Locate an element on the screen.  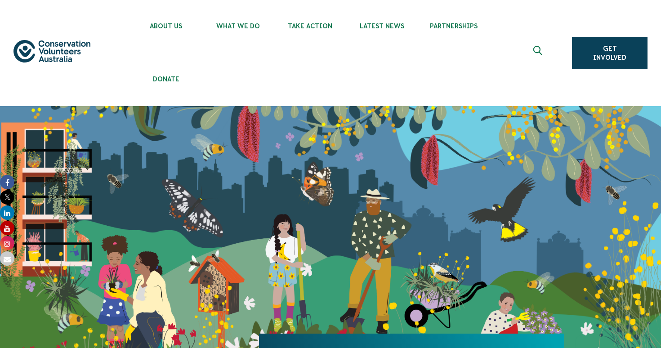
button: Expand search box Close search box is located at coordinates (538, 53).